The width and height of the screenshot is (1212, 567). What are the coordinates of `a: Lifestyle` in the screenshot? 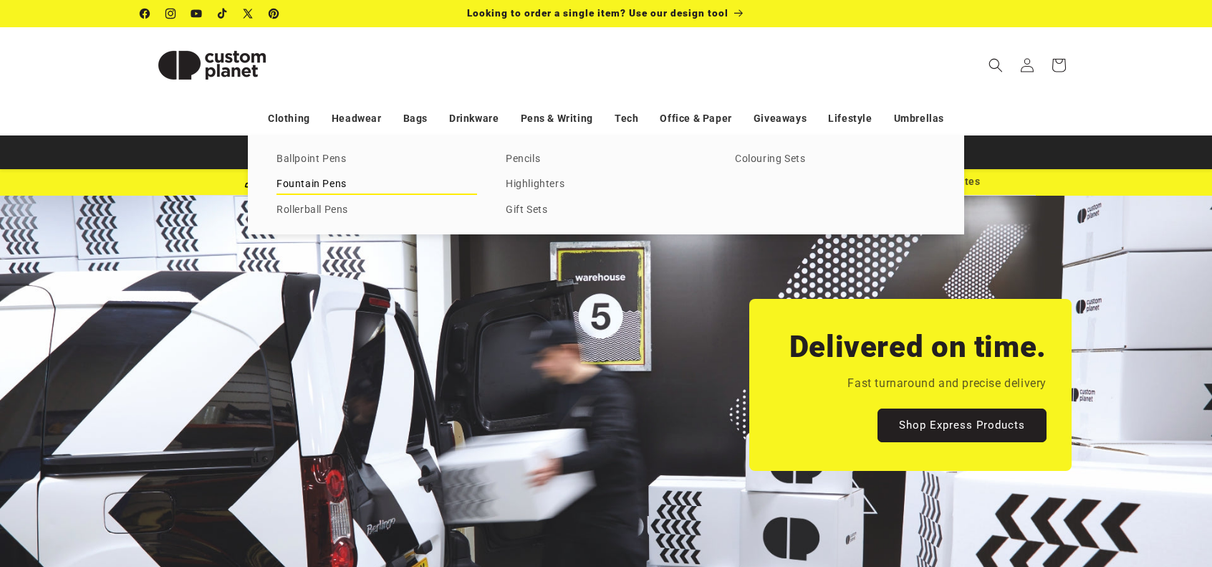 It's located at (850, 118).